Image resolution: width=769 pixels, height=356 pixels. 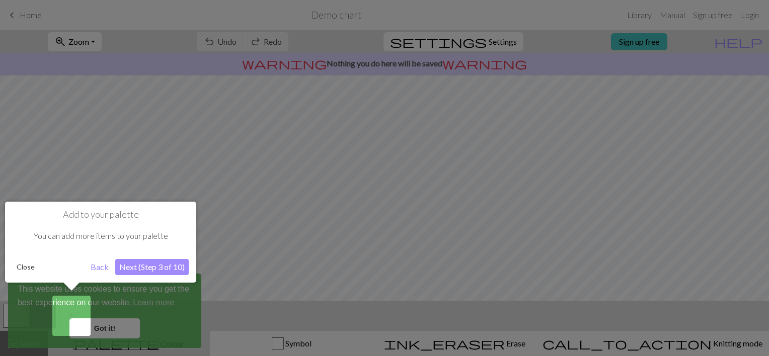 I want to click on div: Add to your palette, so click(x=101, y=242).